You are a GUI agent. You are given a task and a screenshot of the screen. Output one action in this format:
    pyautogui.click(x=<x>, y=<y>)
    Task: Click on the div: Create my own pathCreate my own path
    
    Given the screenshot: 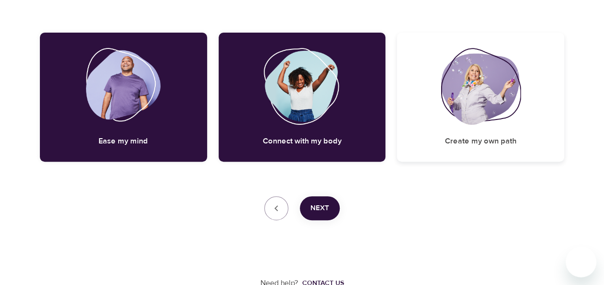 What is the action you would take?
    pyautogui.click(x=480, y=97)
    